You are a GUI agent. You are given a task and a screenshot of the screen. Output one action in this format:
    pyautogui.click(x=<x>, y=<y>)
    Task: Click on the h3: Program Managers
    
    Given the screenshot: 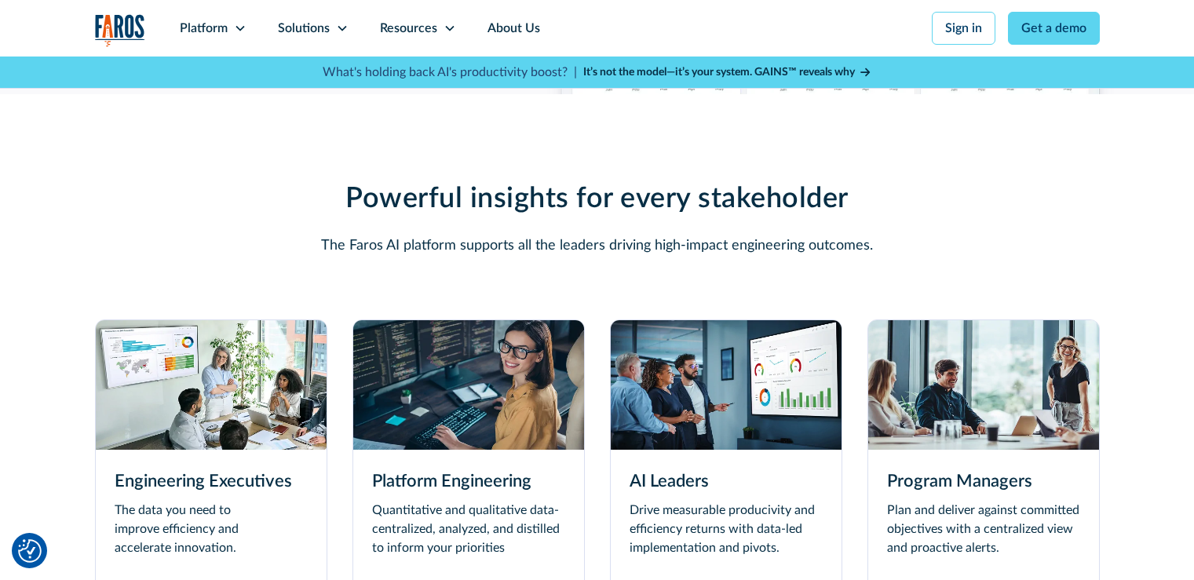 What is the action you would take?
    pyautogui.click(x=984, y=481)
    